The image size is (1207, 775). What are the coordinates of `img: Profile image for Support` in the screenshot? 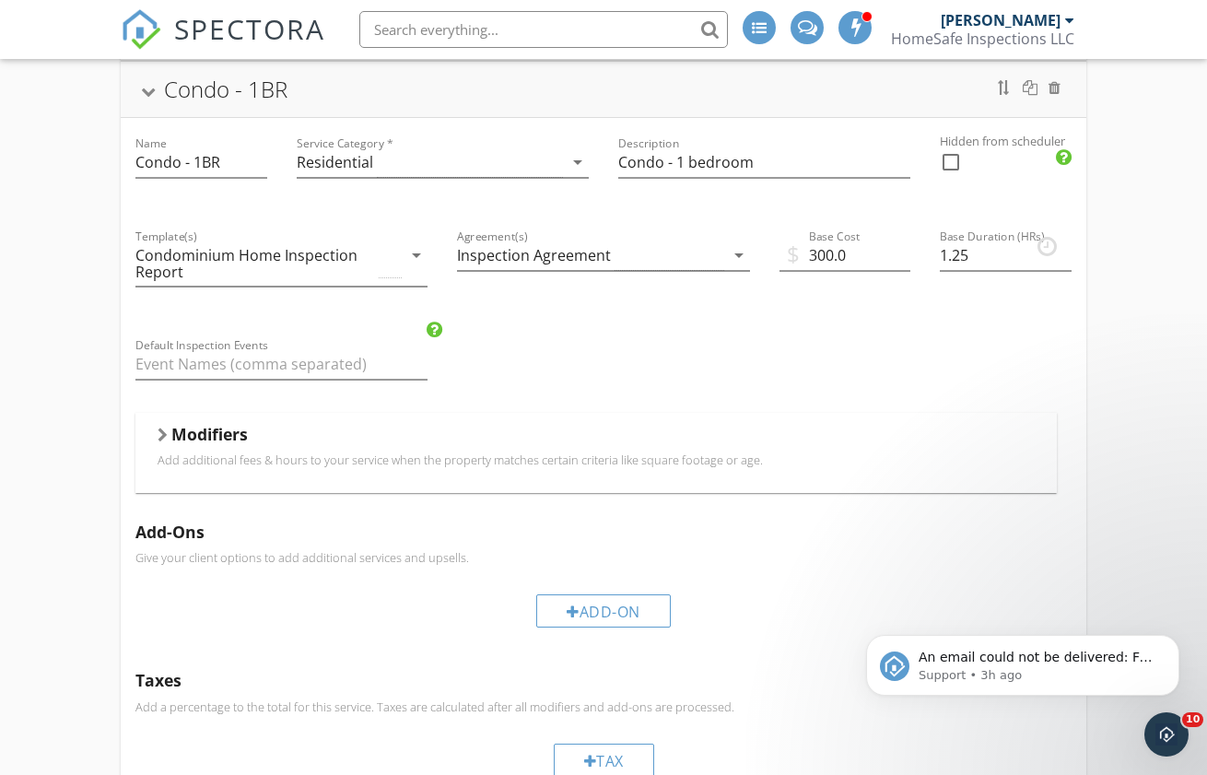 It's located at (56, 70).